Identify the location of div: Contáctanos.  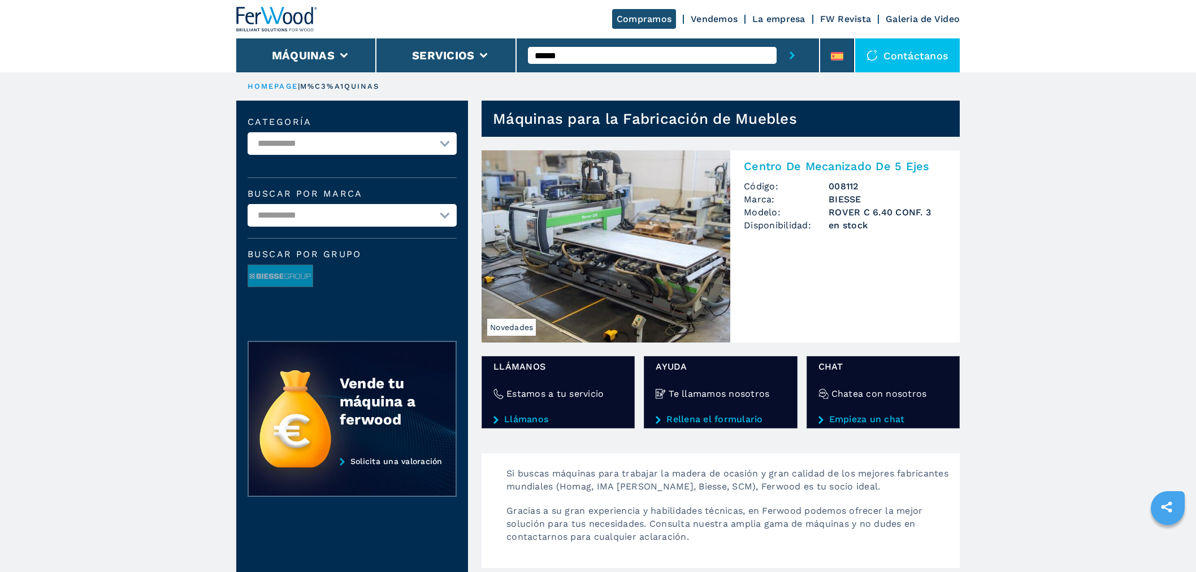
(907, 55).